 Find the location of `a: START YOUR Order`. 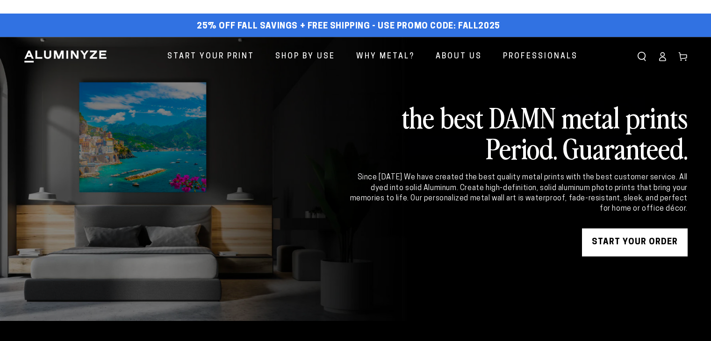

a: START YOUR Order is located at coordinates (635, 243).